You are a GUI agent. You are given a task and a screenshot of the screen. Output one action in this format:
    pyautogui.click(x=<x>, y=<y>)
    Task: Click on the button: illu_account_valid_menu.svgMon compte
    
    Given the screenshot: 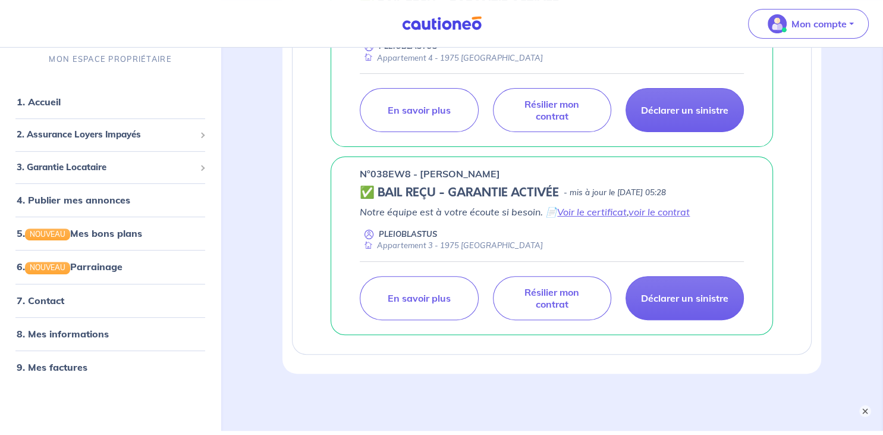 What is the action you would take?
    pyautogui.click(x=808, y=24)
    